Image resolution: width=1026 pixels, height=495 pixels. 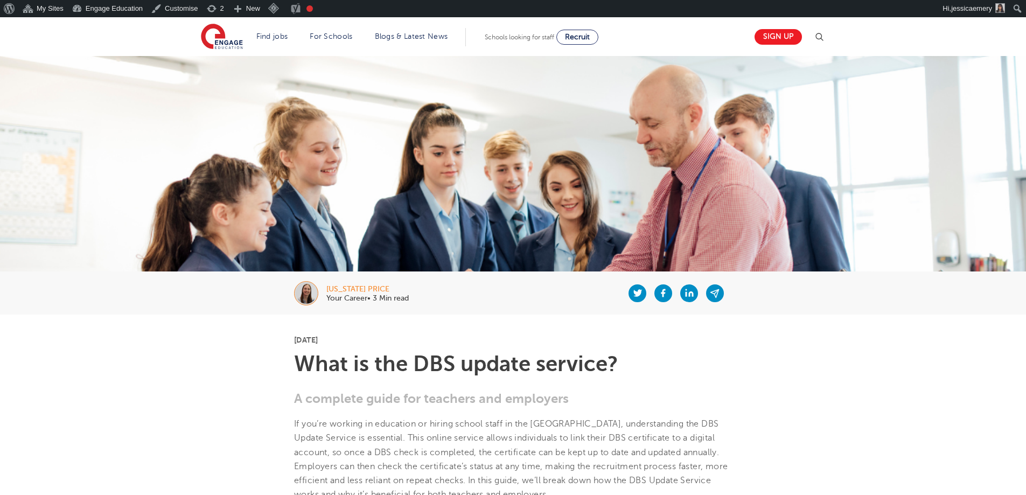 I want to click on a: Blogs & Latest News, so click(x=412, y=36).